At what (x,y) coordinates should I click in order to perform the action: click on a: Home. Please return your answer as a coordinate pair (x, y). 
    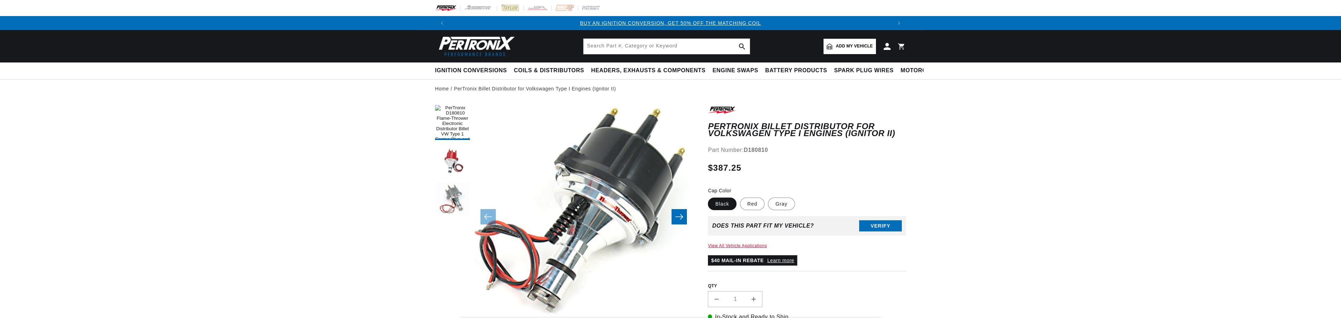
    Looking at the image, I should click on (442, 89).